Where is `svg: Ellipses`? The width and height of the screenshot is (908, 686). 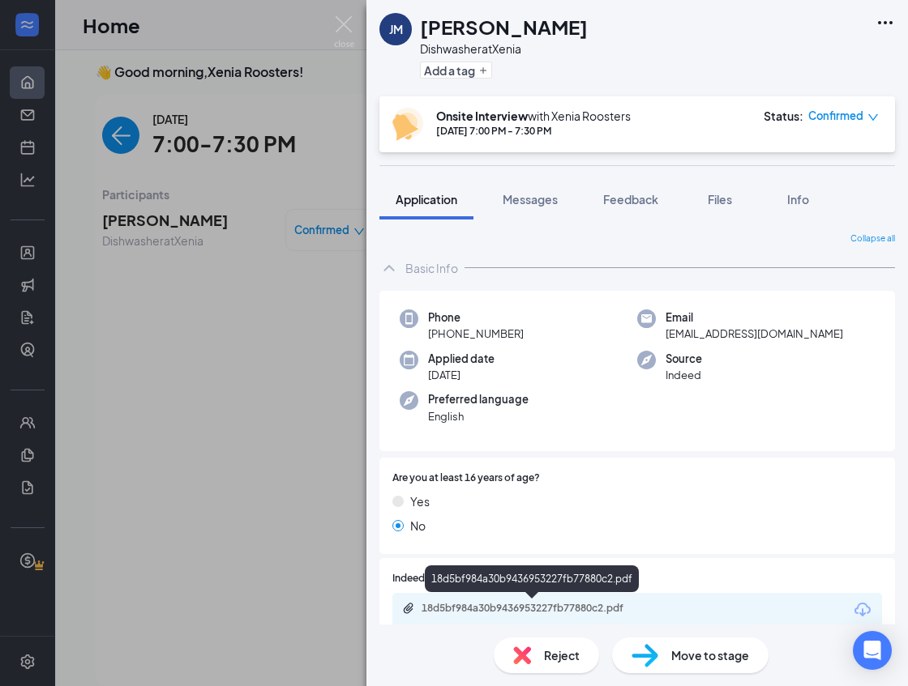 svg: Ellipses is located at coordinates (885, 23).